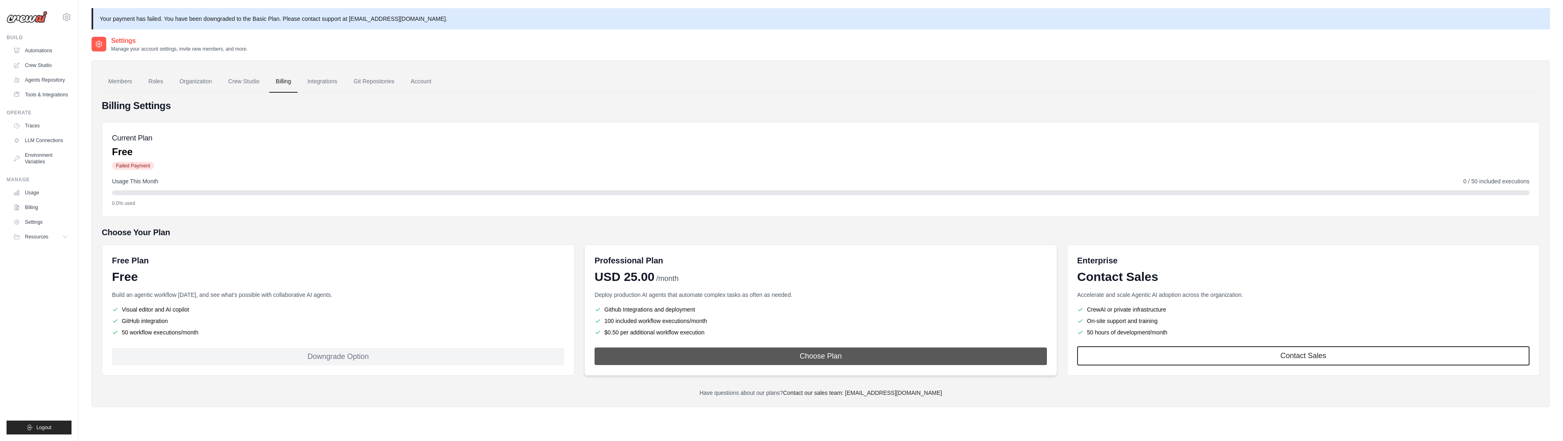  Describe the element at coordinates (133, 166) in the screenshot. I see `span: Failed Payment` at that location.